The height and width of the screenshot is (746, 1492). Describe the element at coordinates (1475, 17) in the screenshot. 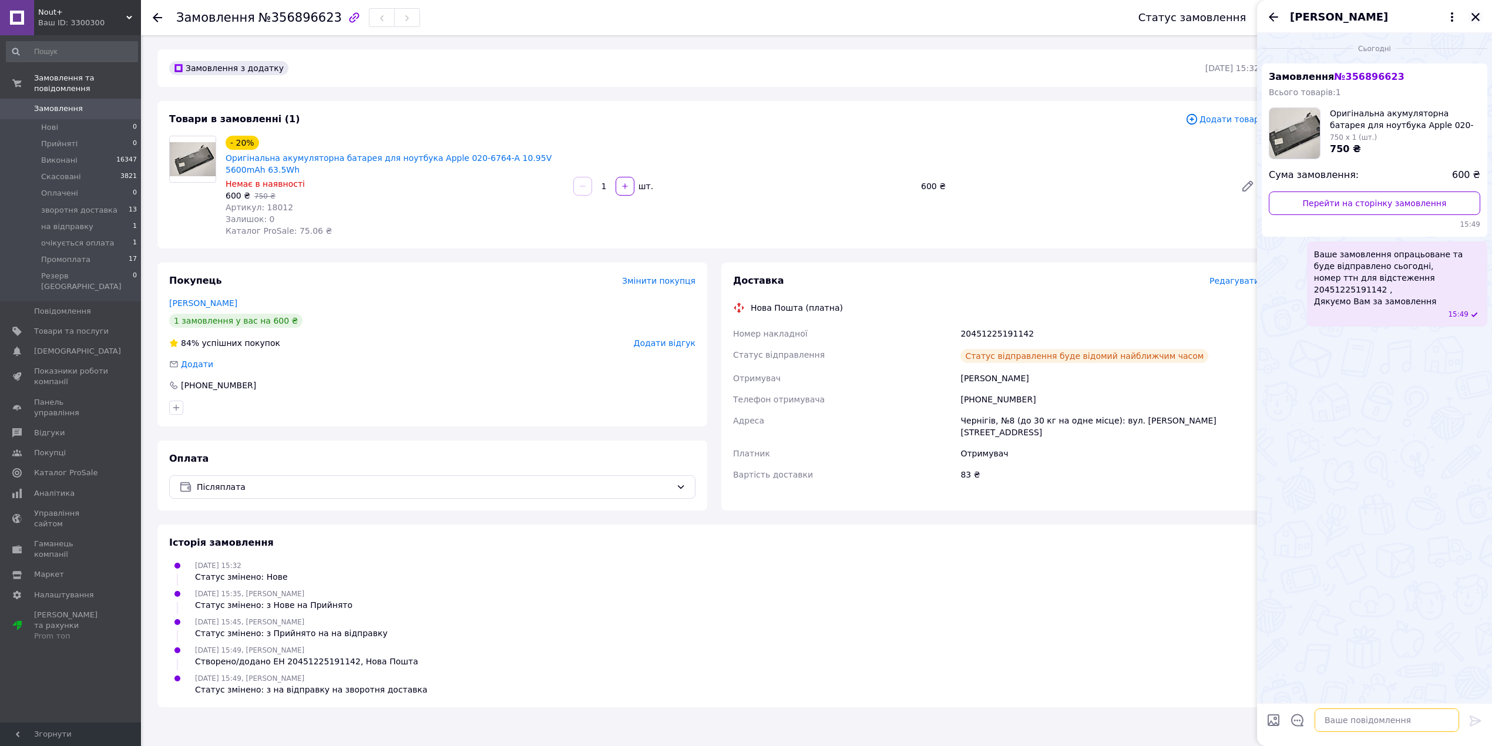

I see `button: Закрити` at that location.